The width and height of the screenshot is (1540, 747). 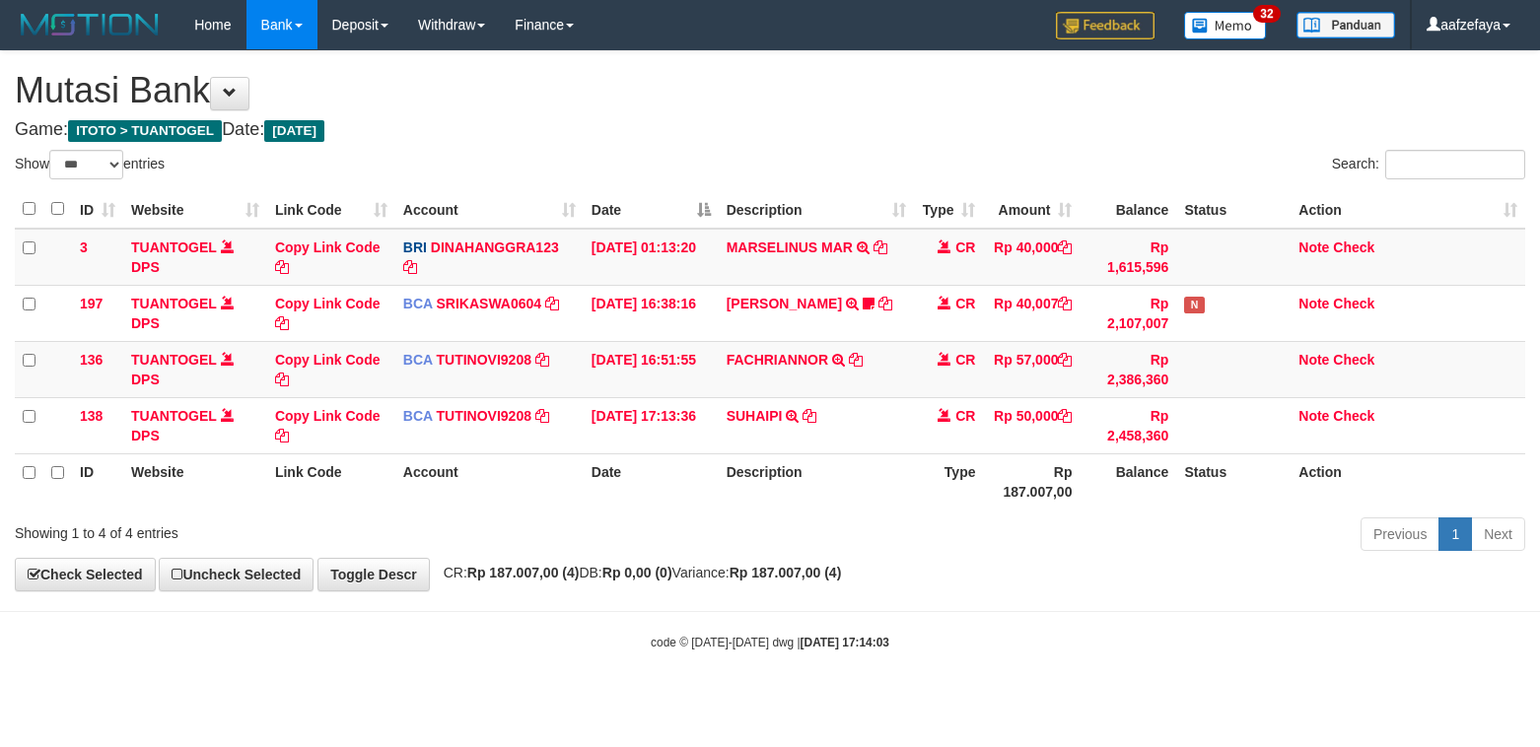 What do you see at coordinates (90, 165) in the screenshot?
I see `label: Show entries` at bounding box center [90, 165].